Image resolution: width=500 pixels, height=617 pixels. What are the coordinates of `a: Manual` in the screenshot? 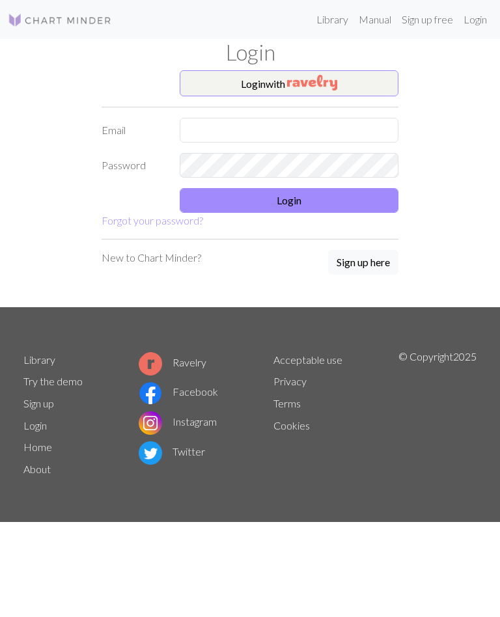 It's located at (375, 20).